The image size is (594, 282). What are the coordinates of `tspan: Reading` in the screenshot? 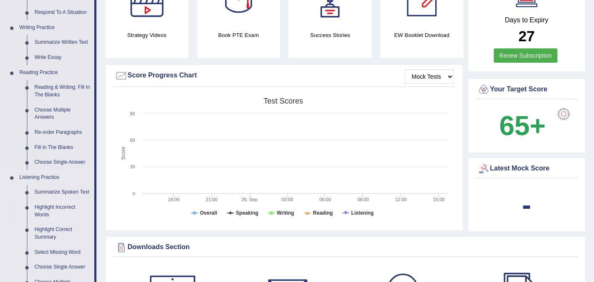 It's located at (323, 213).